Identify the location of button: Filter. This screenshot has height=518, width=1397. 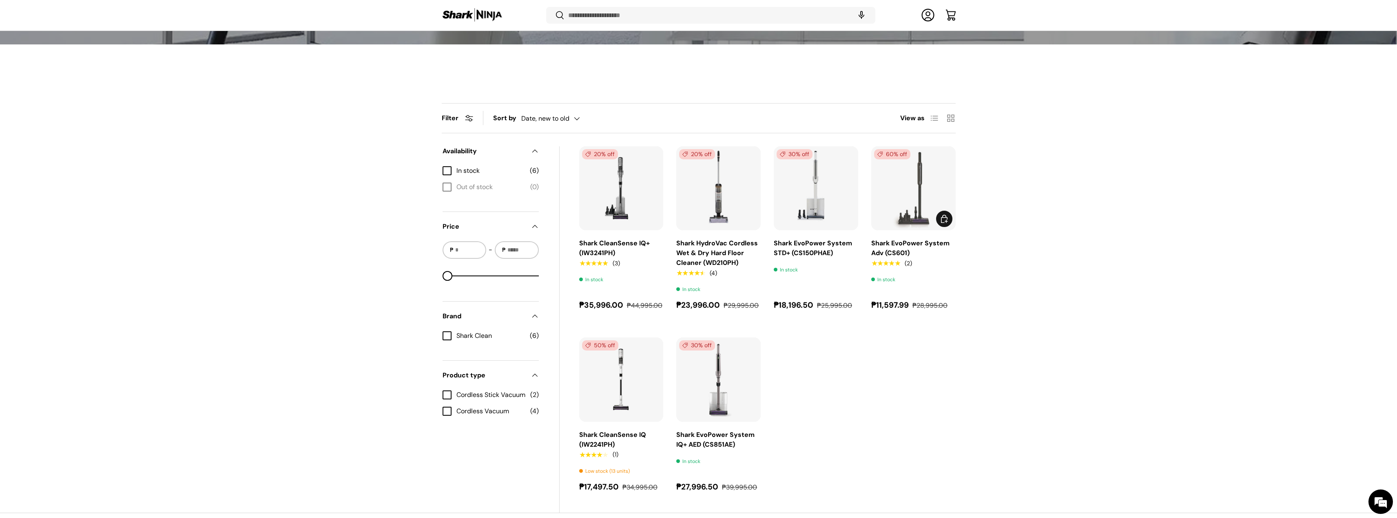
(457, 118).